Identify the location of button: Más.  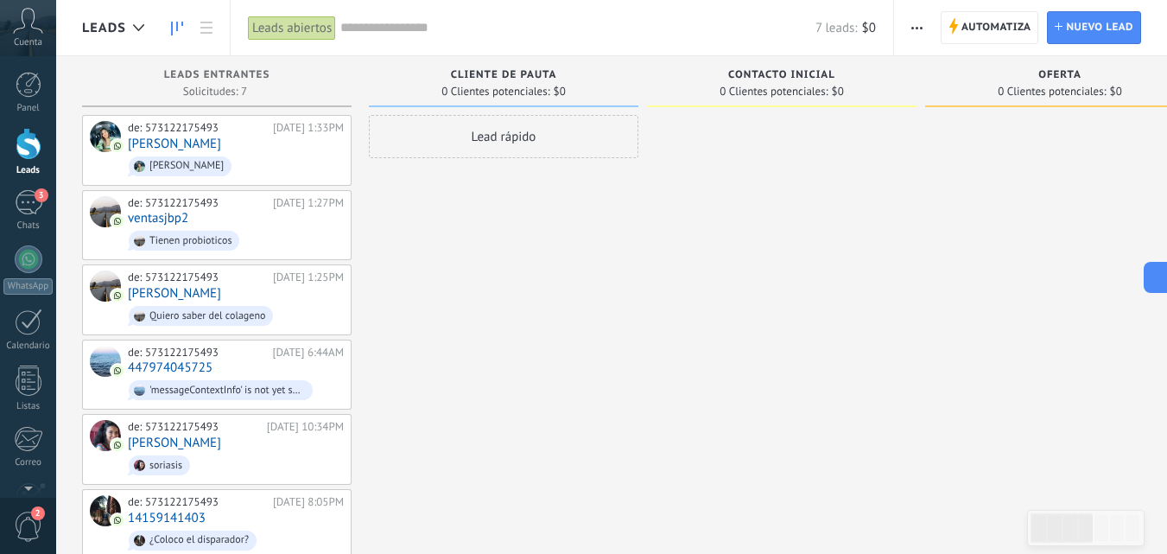
(917, 28).